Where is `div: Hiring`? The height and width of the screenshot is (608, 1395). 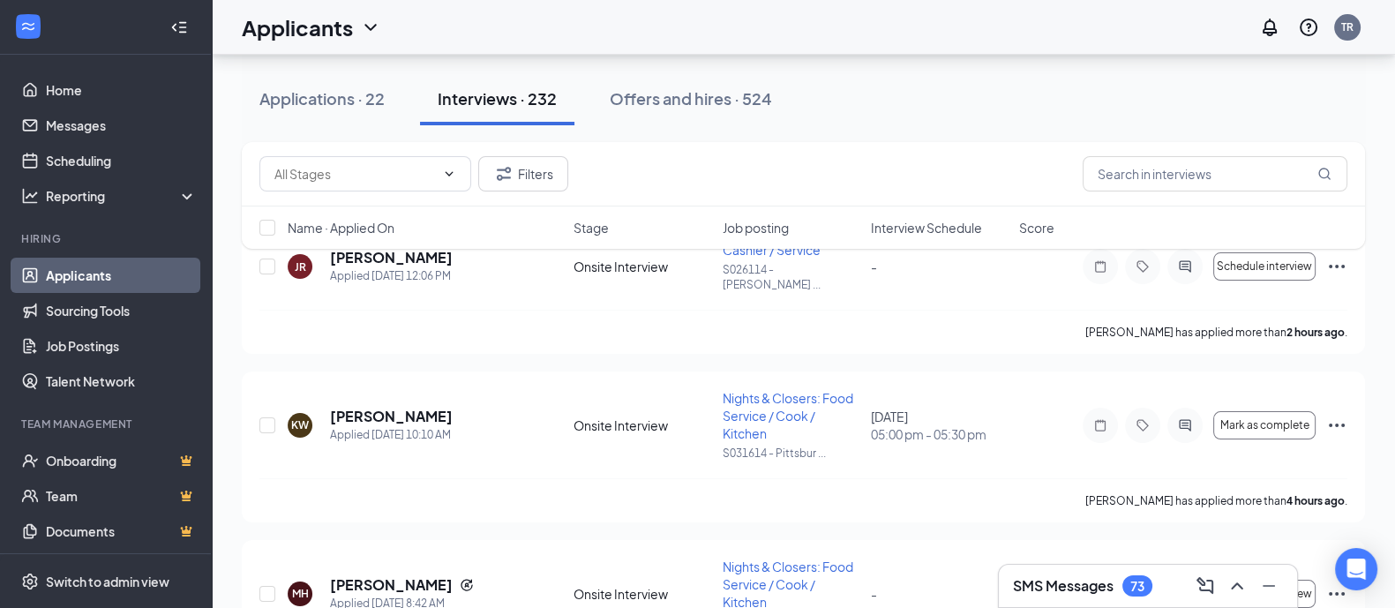 div: Hiring is located at coordinates (107, 238).